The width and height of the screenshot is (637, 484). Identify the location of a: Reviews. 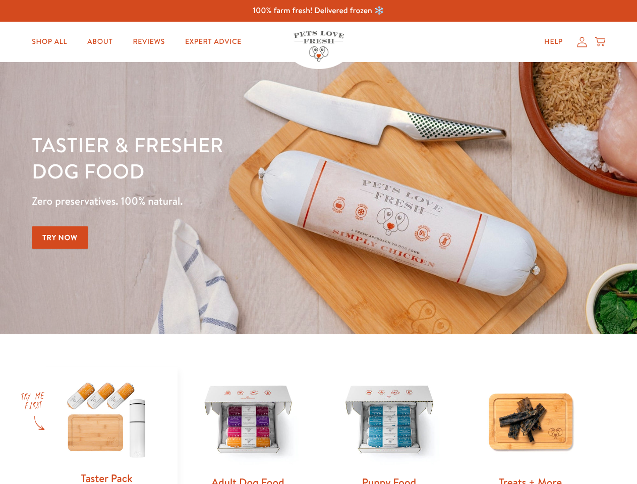
(148, 42).